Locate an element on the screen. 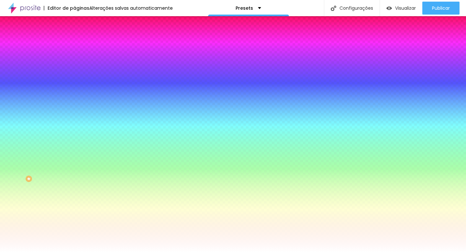 Image resolution: width=466 pixels, height=252 pixels. img: view-1.svg is located at coordinates (389, 8).